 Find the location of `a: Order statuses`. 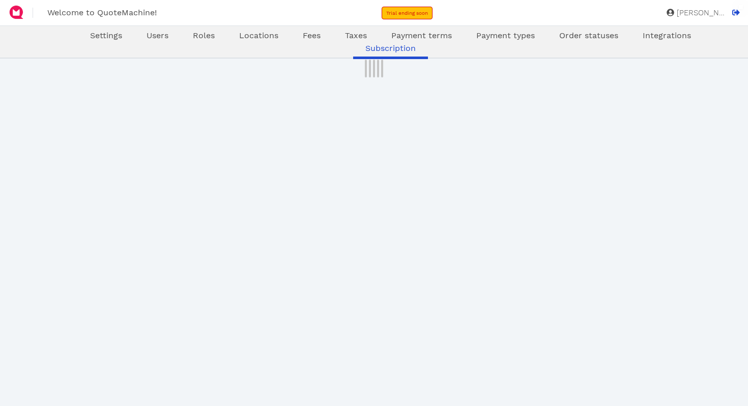

a: Order statuses is located at coordinates (589, 36).